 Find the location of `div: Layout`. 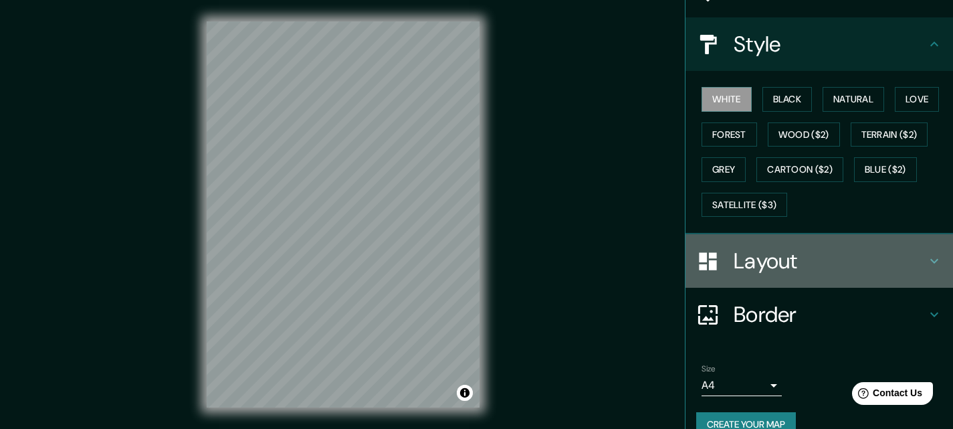

div: Layout is located at coordinates (820, 261).